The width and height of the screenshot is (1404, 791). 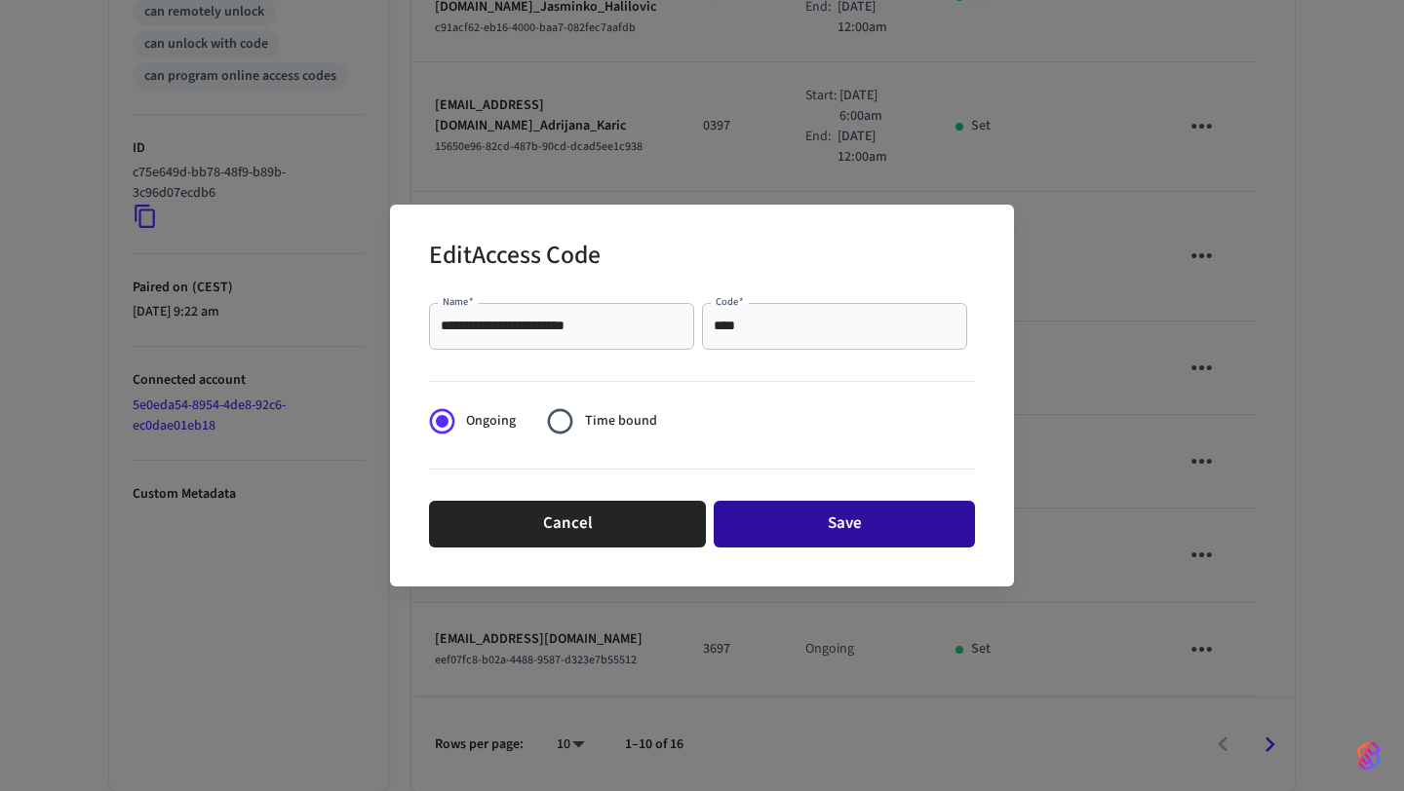 I want to click on label: Name, so click(x=458, y=301).